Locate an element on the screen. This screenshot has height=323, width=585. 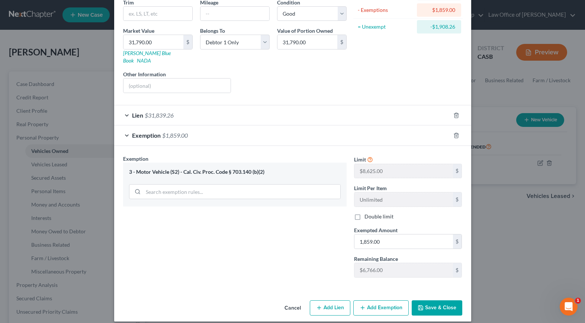
input: (optional) is located at coordinates (177, 86).